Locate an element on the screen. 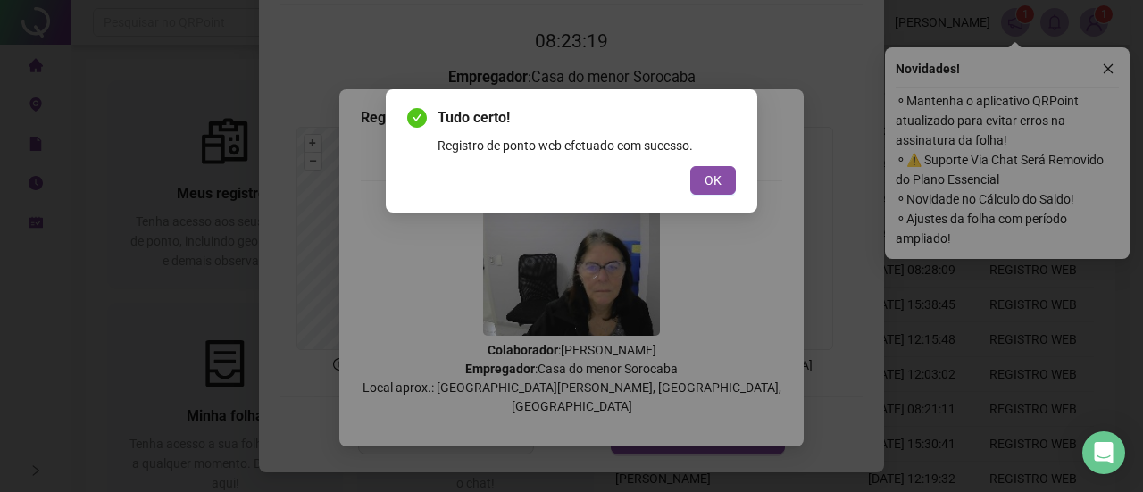 This screenshot has height=492, width=1143. span: check-circle is located at coordinates (417, 118).